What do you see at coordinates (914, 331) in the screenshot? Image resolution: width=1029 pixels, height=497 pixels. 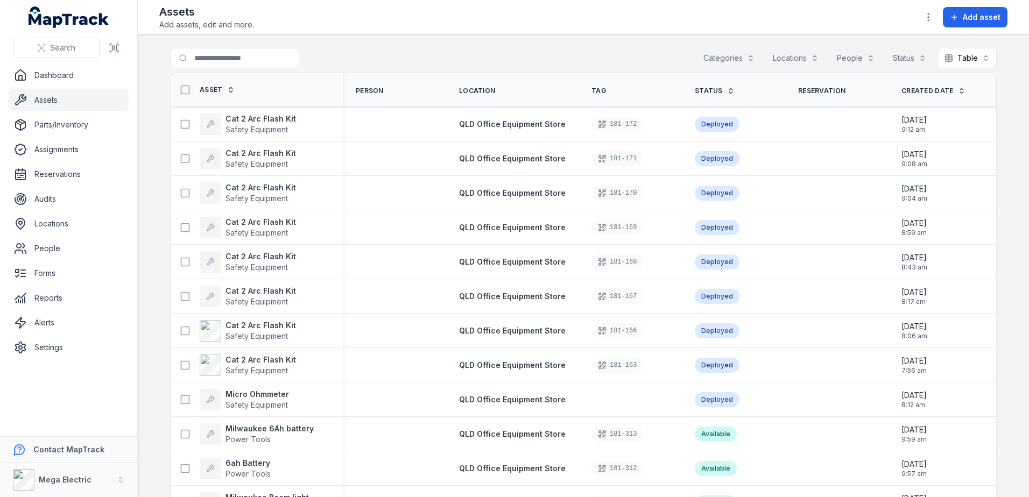 I see `time: 01/10/2025, 8:06:10 am` at bounding box center [914, 331].